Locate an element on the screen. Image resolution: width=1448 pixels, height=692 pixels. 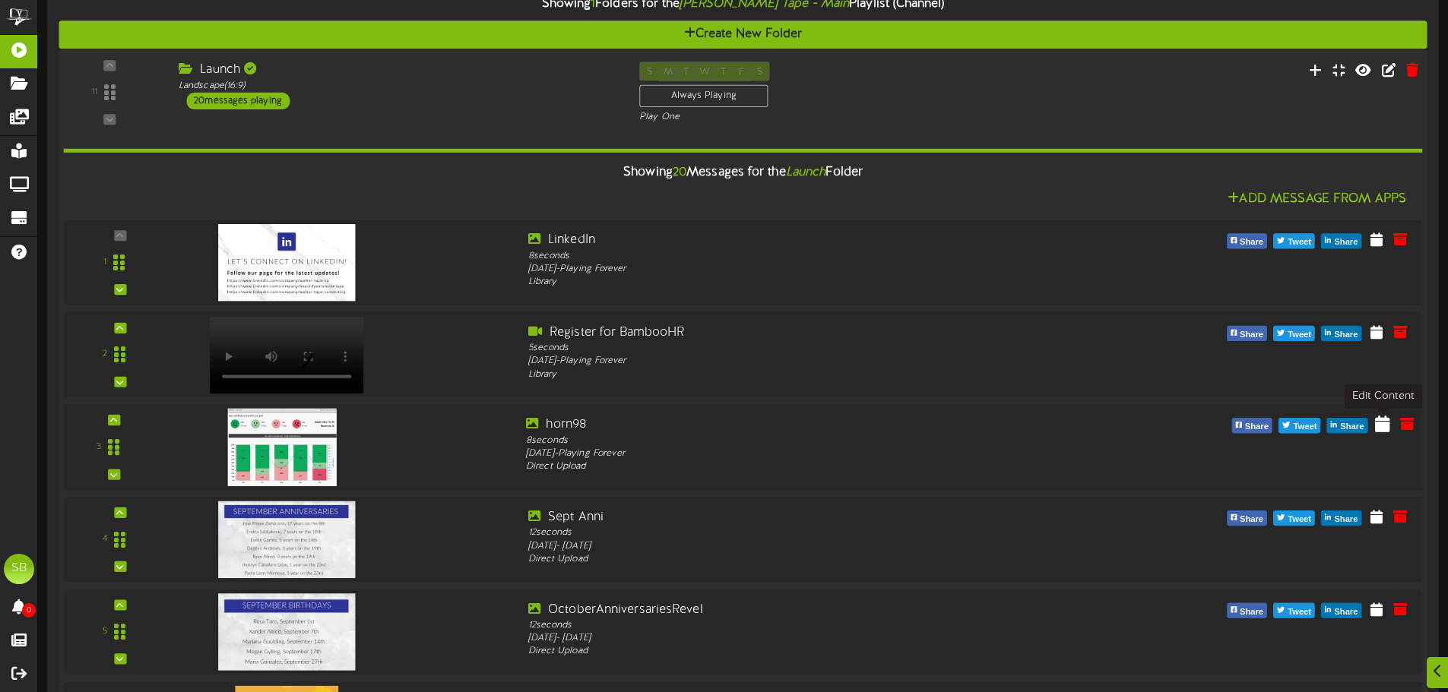
div: Play One is located at coordinates (800, 117).